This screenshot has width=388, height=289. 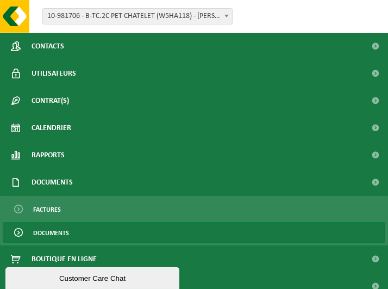 I want to click on span: Utilisateurs, so click(x=54, y=73).